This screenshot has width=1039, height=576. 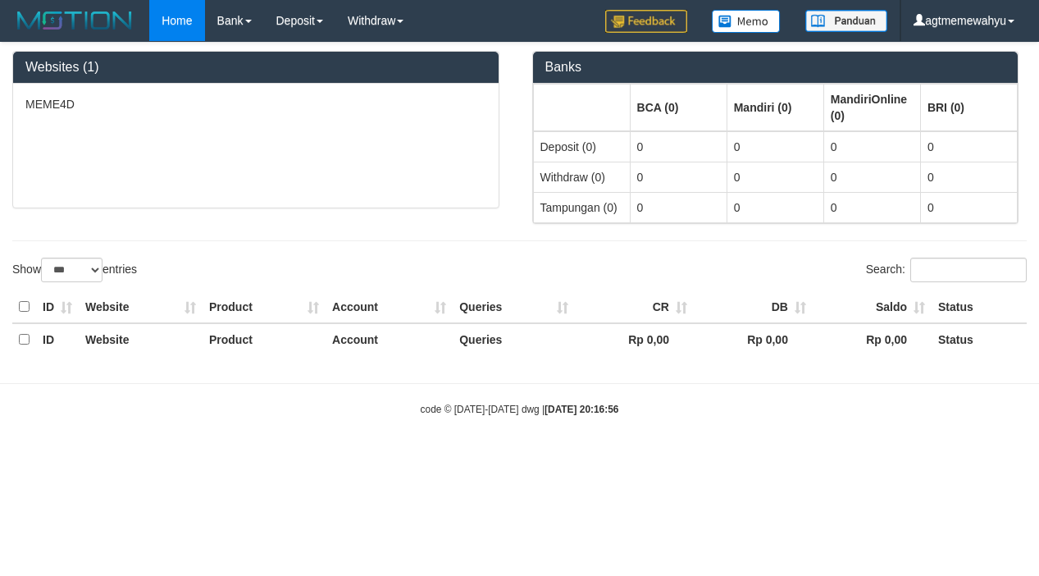 I want to click on th: CR, so click(x=634, y=307).